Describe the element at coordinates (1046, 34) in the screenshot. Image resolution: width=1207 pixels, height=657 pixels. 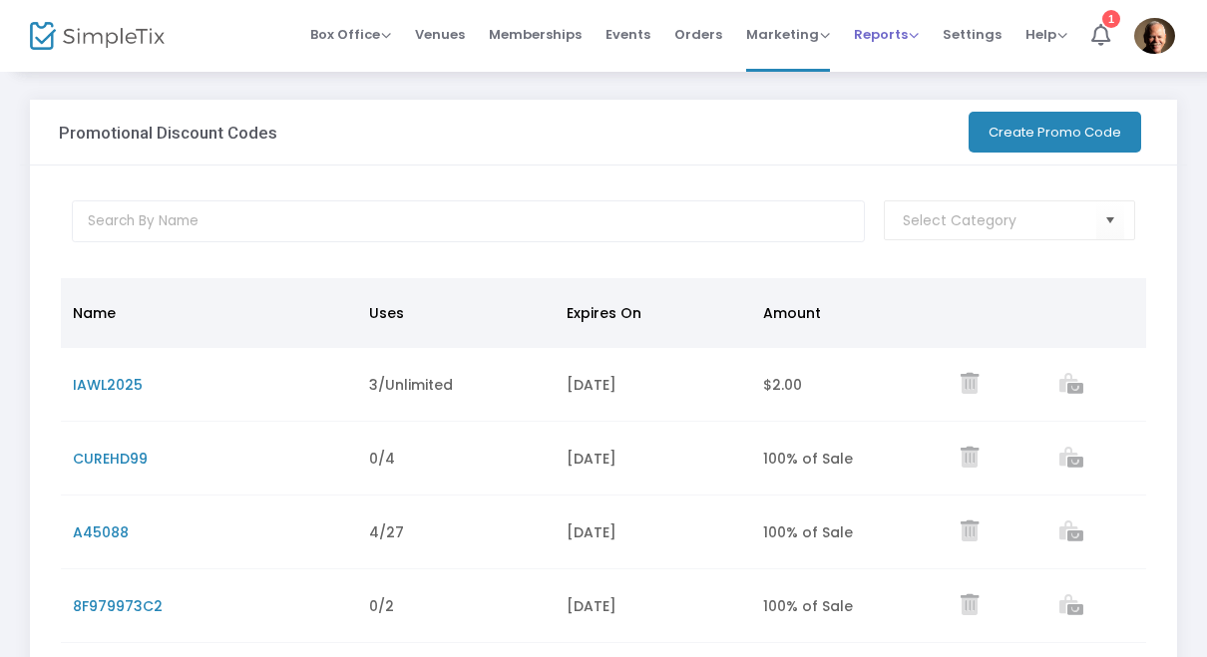
I see `span: Help` at that location.